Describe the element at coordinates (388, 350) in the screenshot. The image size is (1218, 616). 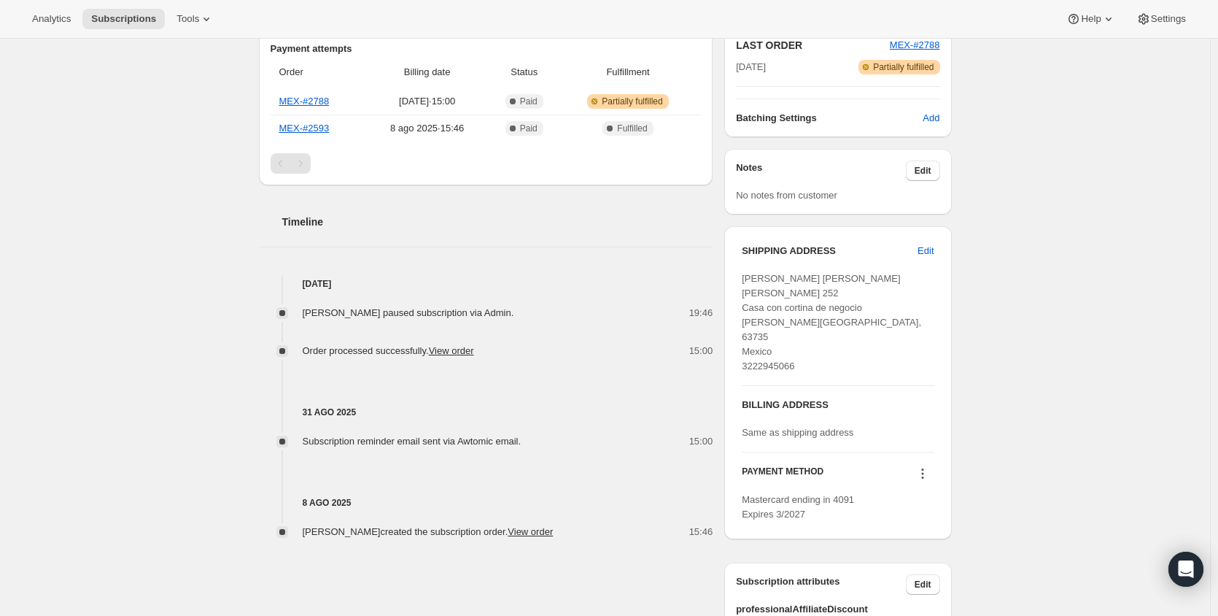
I see `span: Order processed successfully.` at that location.